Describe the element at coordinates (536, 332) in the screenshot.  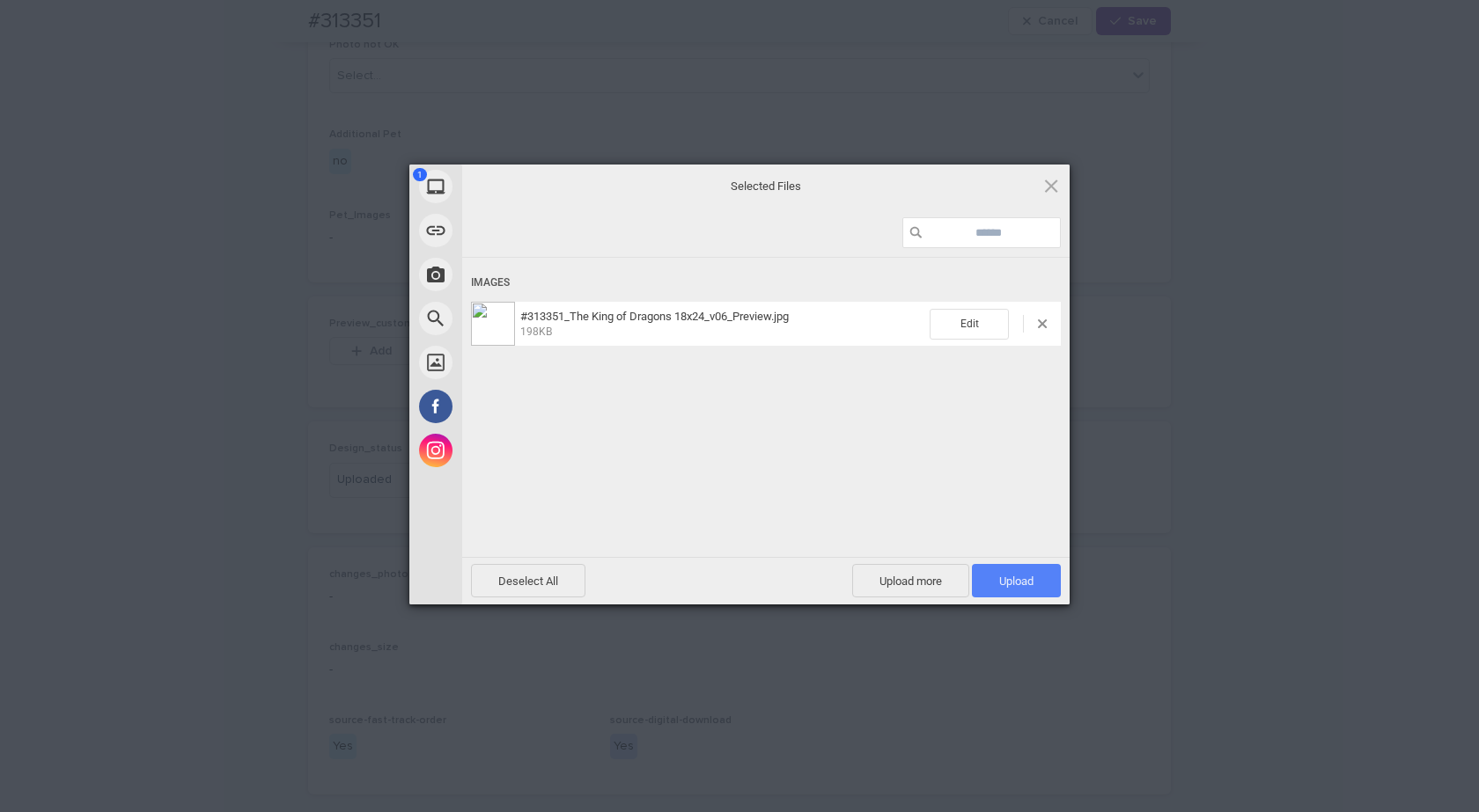
I see `span: 198KB` at that location.